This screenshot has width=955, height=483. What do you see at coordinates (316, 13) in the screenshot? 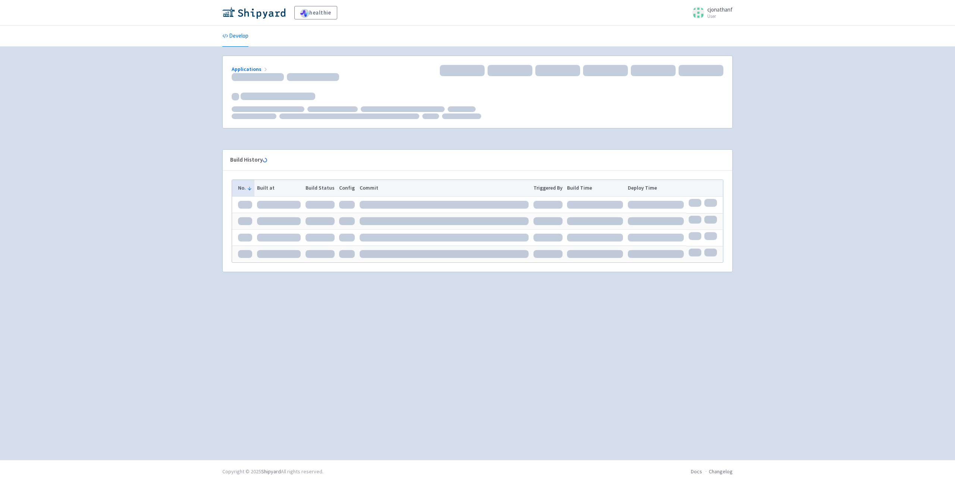
I see `a: healthie` at bounding box center [316, 13].